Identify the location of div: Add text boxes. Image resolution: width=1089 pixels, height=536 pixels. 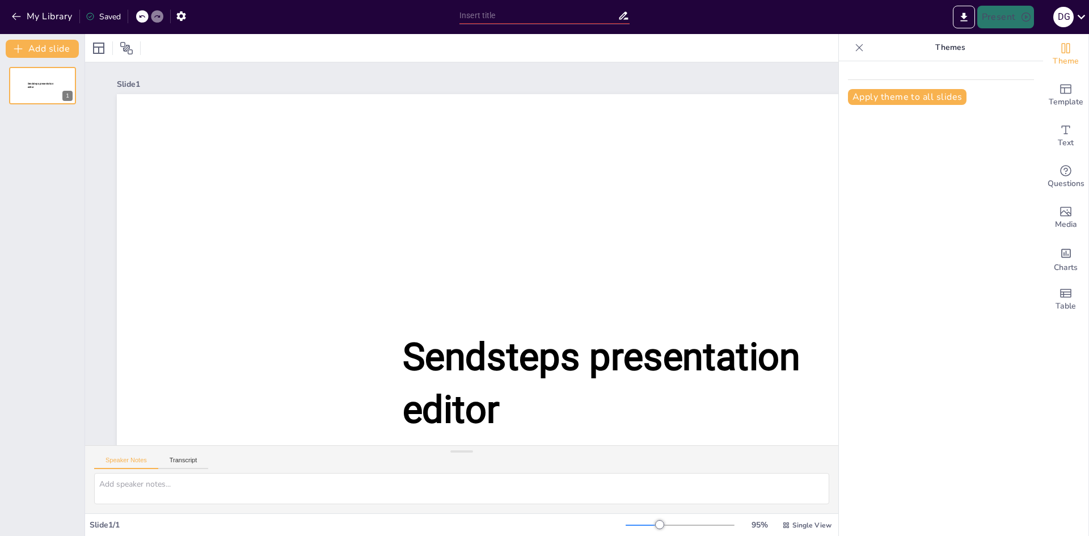
(1066, 136).